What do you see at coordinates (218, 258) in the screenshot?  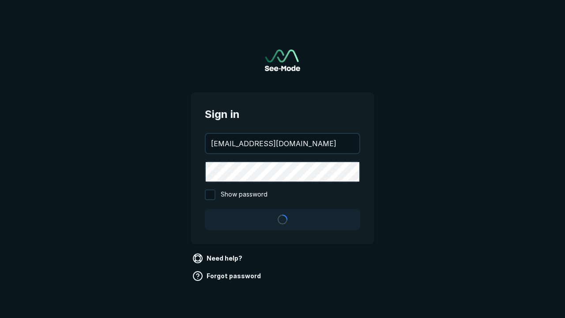 I see `a: Need help?` at bounding box center [218, 258].